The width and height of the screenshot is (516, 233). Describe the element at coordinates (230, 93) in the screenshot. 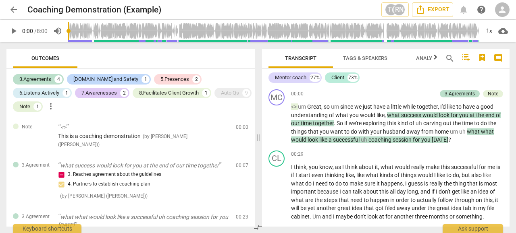

I see `div: Auto Qs` at that location.